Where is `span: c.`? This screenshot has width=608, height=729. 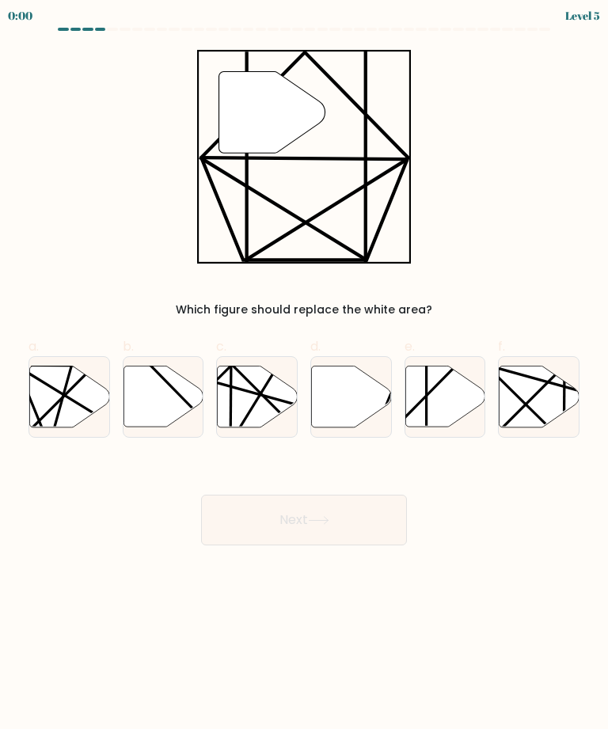
span: c. is located at coordinates (221, 346).